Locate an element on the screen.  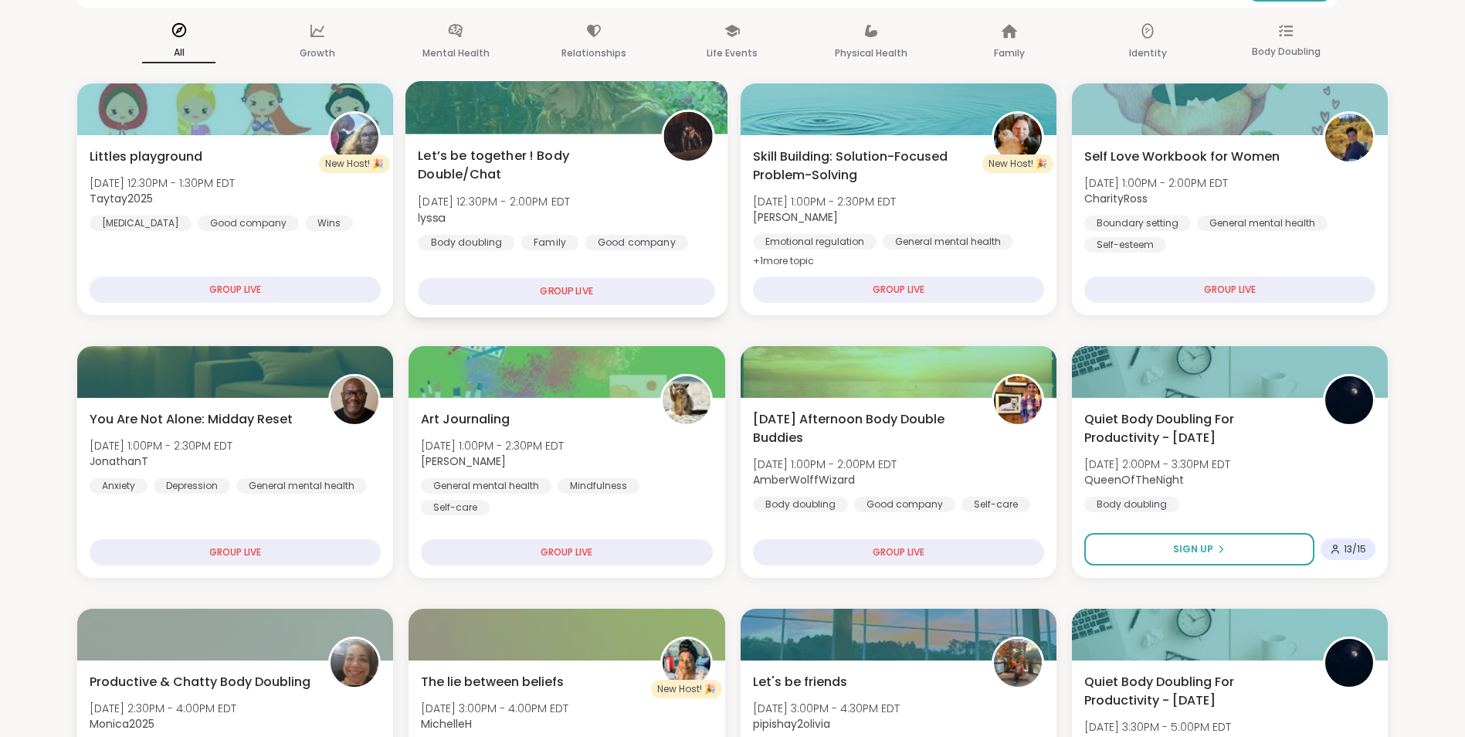
span: Littles playground is located at coordinates (146, 157).